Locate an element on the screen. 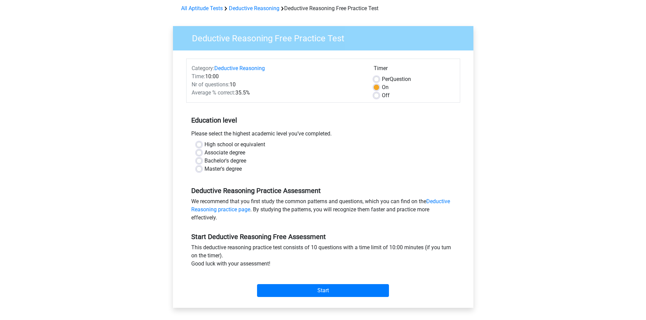 This screenshot has width=646, height=320. a: All Aptitude Tests is located at coordinates (202, 8).